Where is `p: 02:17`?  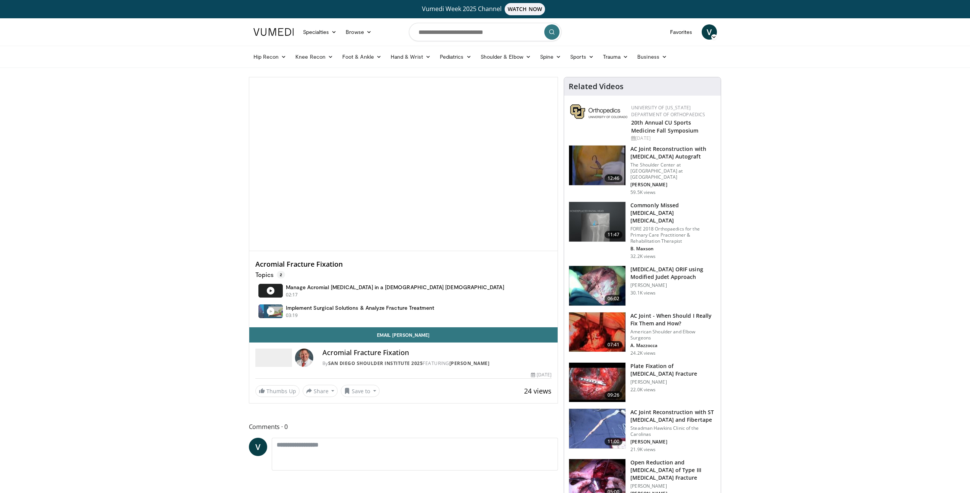 p: 02:17 is located at coordinates (292, 295).